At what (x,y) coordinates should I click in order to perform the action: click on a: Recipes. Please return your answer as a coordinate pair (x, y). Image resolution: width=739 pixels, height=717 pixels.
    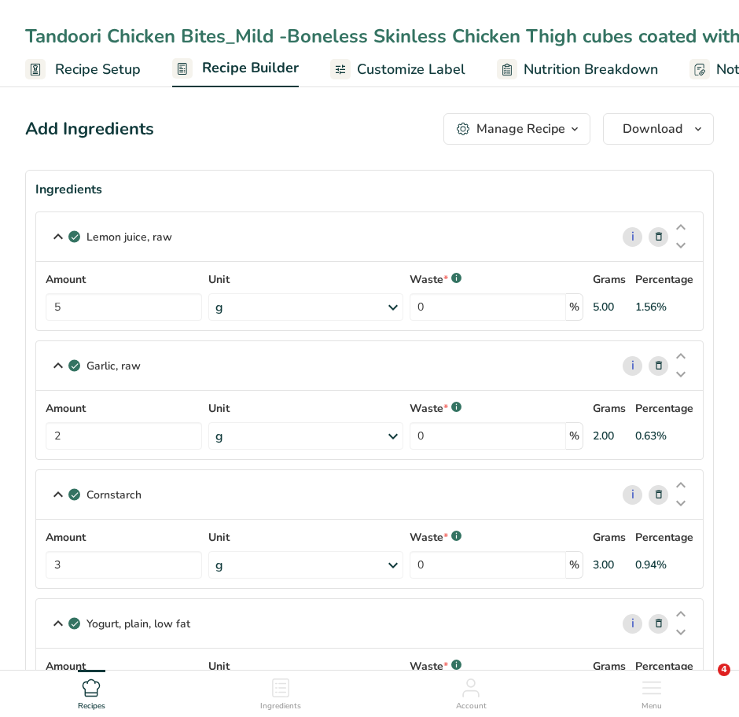
    Looking at the image, I should click on (91, 692).